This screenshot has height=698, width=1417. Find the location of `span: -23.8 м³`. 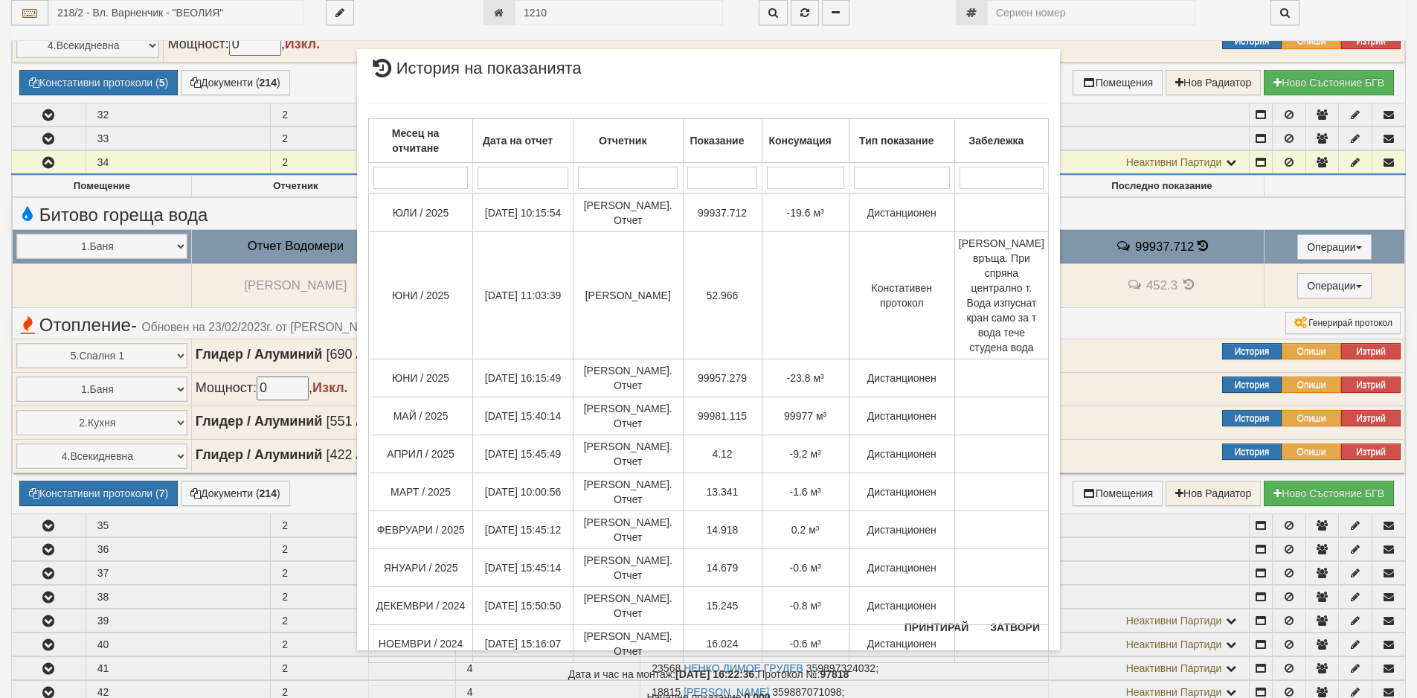

span: -23.8 м³ is located at coordinates (806, 378).